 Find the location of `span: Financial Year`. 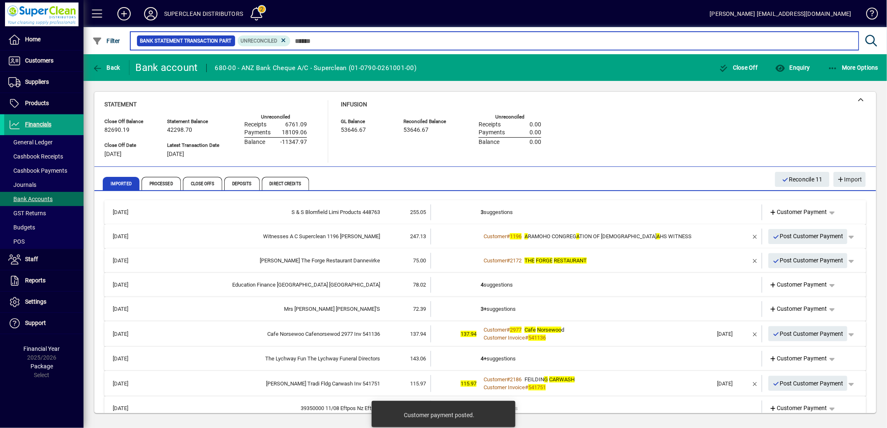

span: Financial Year is located at coordinates (42, 349).